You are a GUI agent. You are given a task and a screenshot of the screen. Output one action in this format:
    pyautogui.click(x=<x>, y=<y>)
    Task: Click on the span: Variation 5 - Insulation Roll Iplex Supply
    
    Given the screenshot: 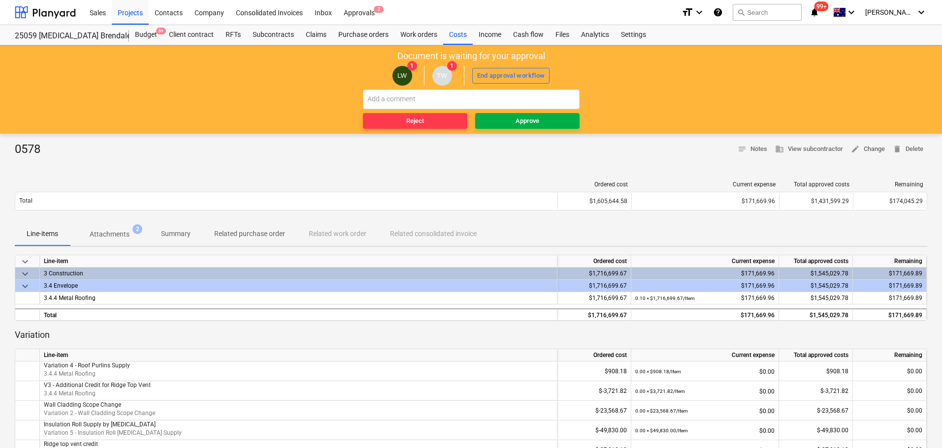 What is the action you would take?
    pyautogui.click(x=113, y=433)
    